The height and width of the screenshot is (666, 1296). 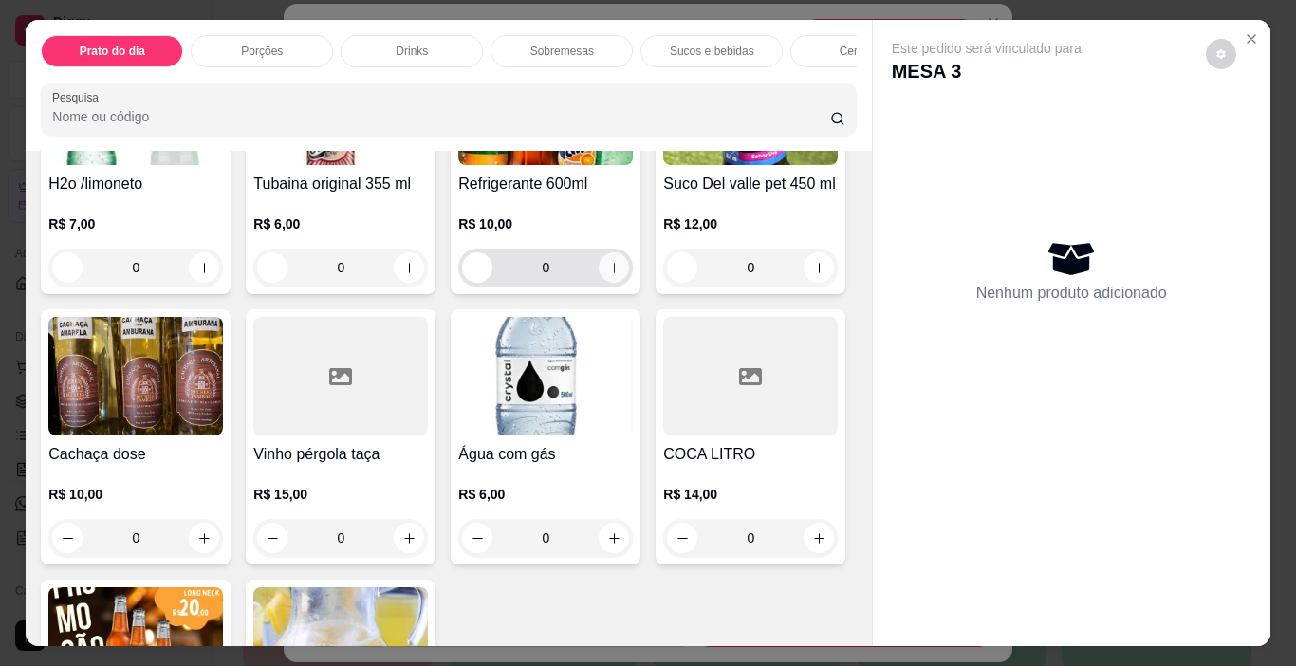 I want to click on h4: COCA LITRO, so click(x=751, y=455).